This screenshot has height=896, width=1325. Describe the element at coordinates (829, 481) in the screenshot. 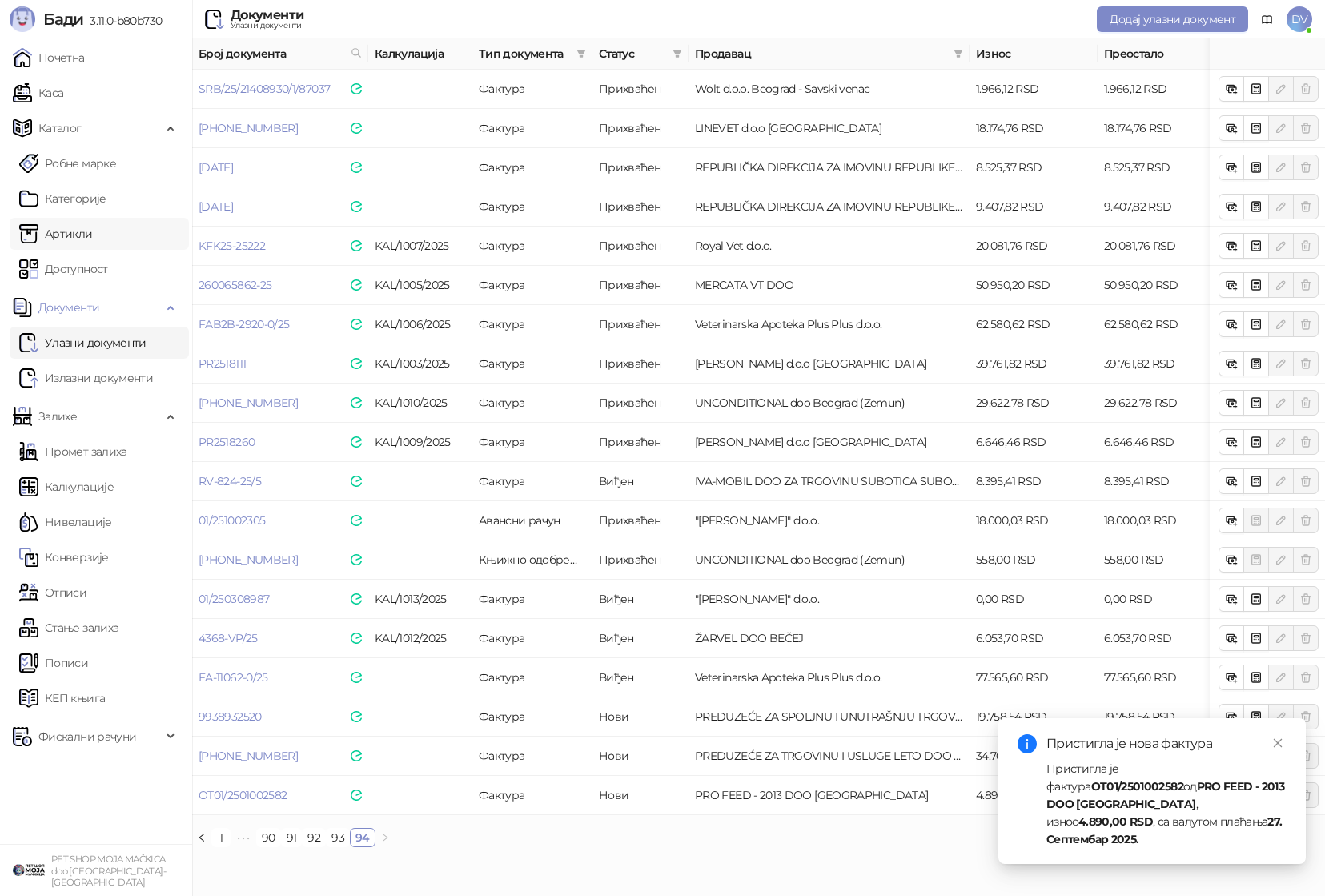

I see `td: IVA-MOBIL DOO ZA TRGOVINU SUBOTICA SUBOTICA, MAGNETNA POLJA 1` at that location.